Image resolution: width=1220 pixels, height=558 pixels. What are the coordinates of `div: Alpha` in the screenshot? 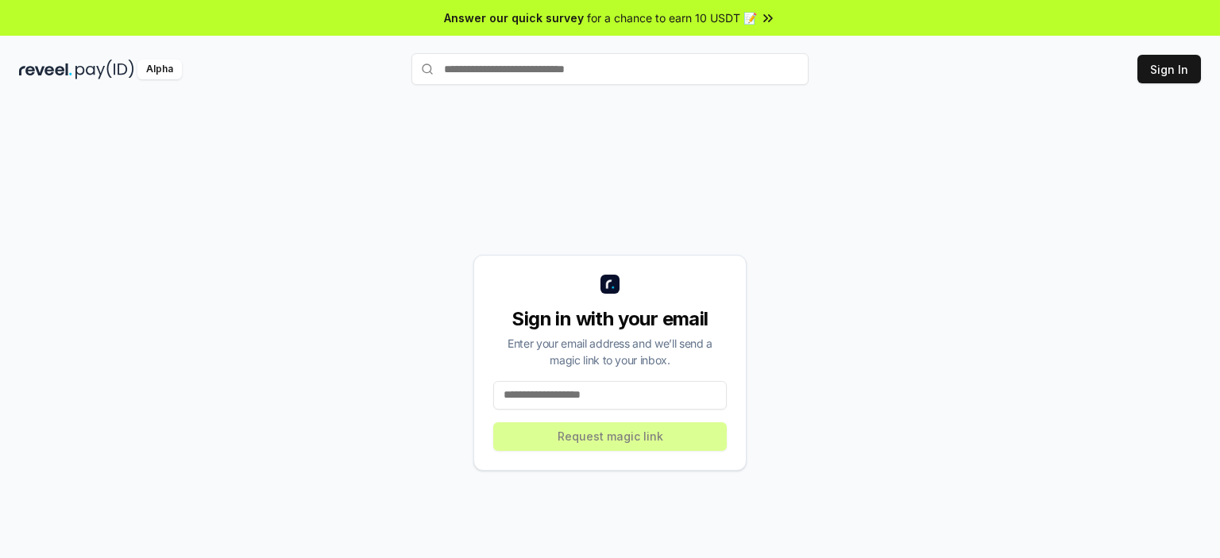 It's located at (160, 69).